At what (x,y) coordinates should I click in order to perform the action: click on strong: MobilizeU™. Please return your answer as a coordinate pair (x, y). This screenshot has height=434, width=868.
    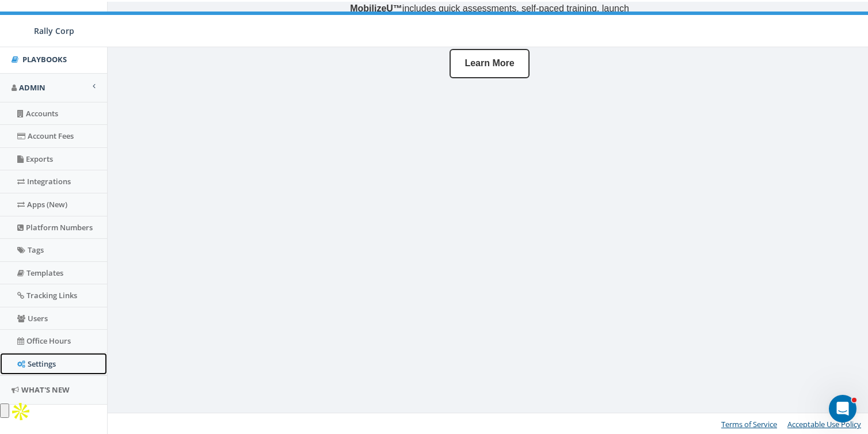
    Looking at the image, I should click on (376, 8).